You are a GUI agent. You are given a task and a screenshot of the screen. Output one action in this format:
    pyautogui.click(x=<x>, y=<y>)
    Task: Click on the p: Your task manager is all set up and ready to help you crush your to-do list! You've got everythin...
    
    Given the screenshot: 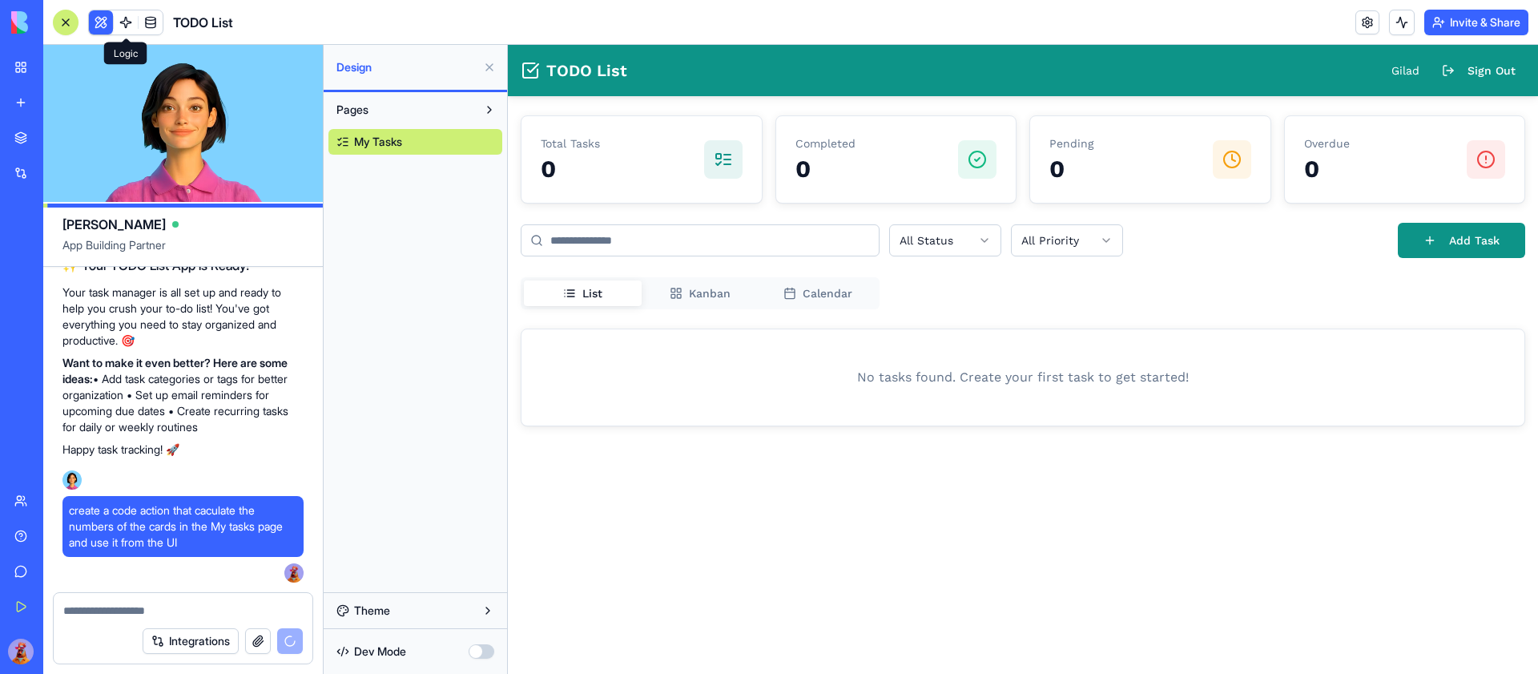 What is the action you would take?
    pyautogui.click(x=183, y=316)
    